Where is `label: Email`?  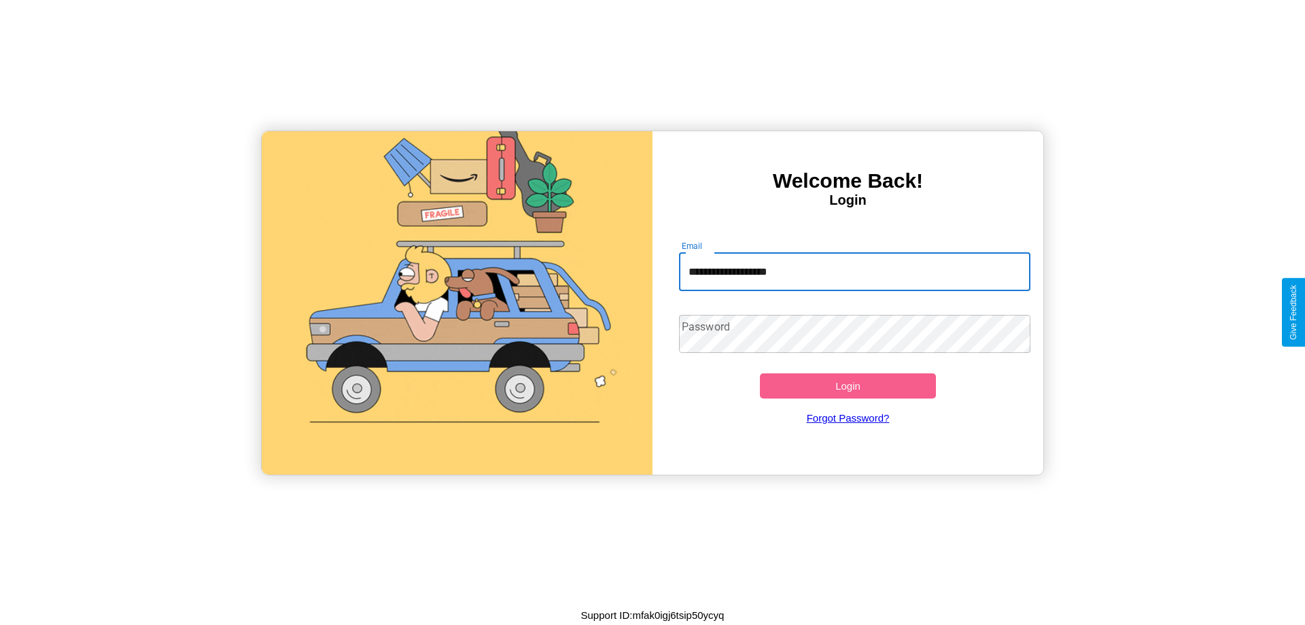 label: Email is located at coordinates (692, 245).